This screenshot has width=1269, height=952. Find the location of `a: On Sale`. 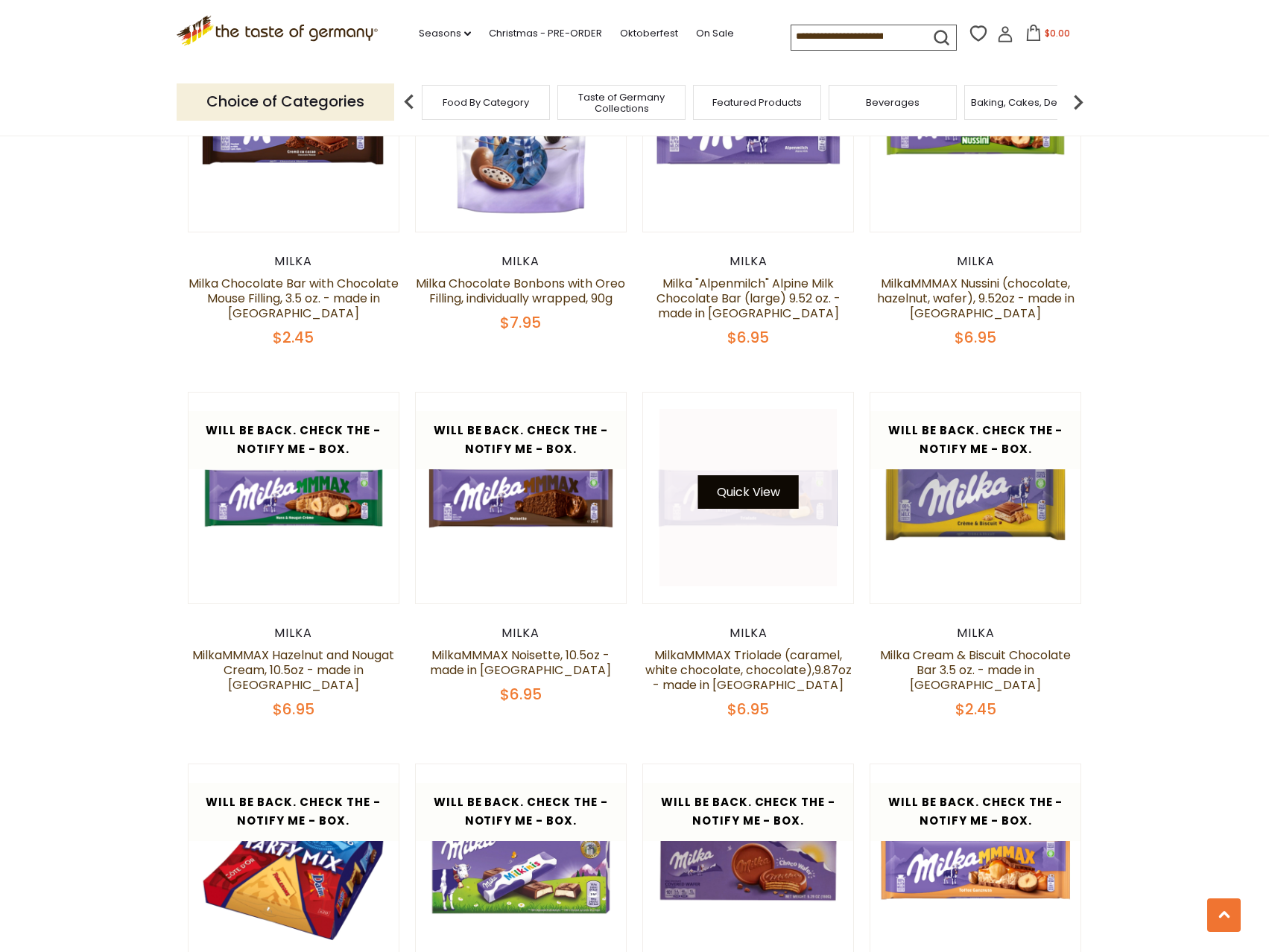

a: On Sale is located at coordinates (715, 34).